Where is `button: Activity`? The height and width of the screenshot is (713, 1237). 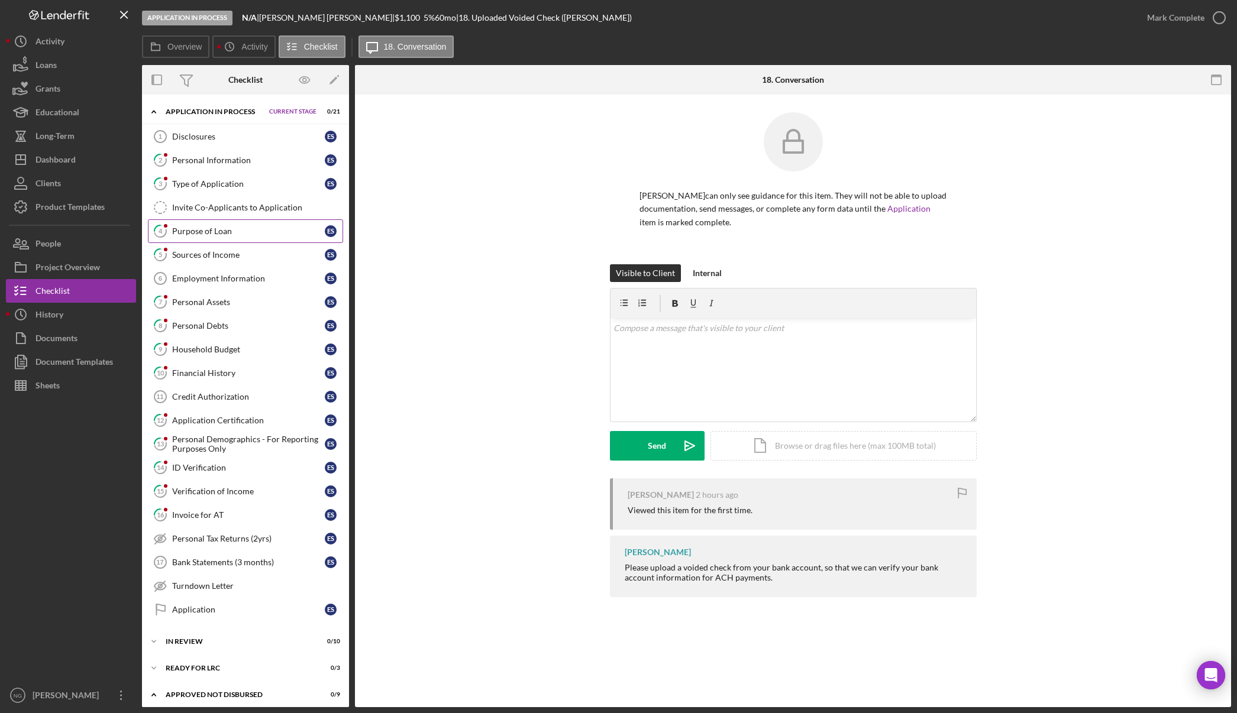 button: Activity is located at coordinates (244, 47).